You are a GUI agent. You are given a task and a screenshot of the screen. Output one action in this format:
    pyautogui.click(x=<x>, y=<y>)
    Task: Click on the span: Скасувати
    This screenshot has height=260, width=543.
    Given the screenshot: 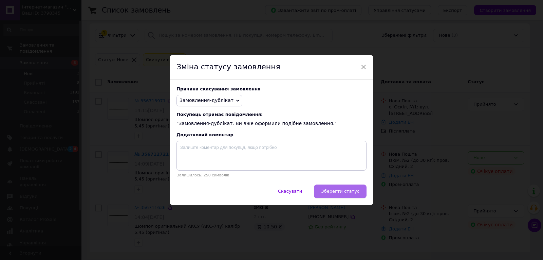 What is the action you would take?
    pyautogui.click(x=290, y=191)
    